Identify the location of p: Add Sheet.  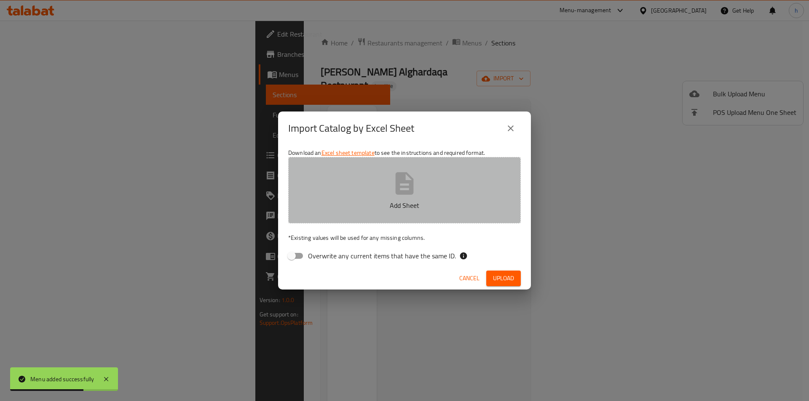
(404, 206).